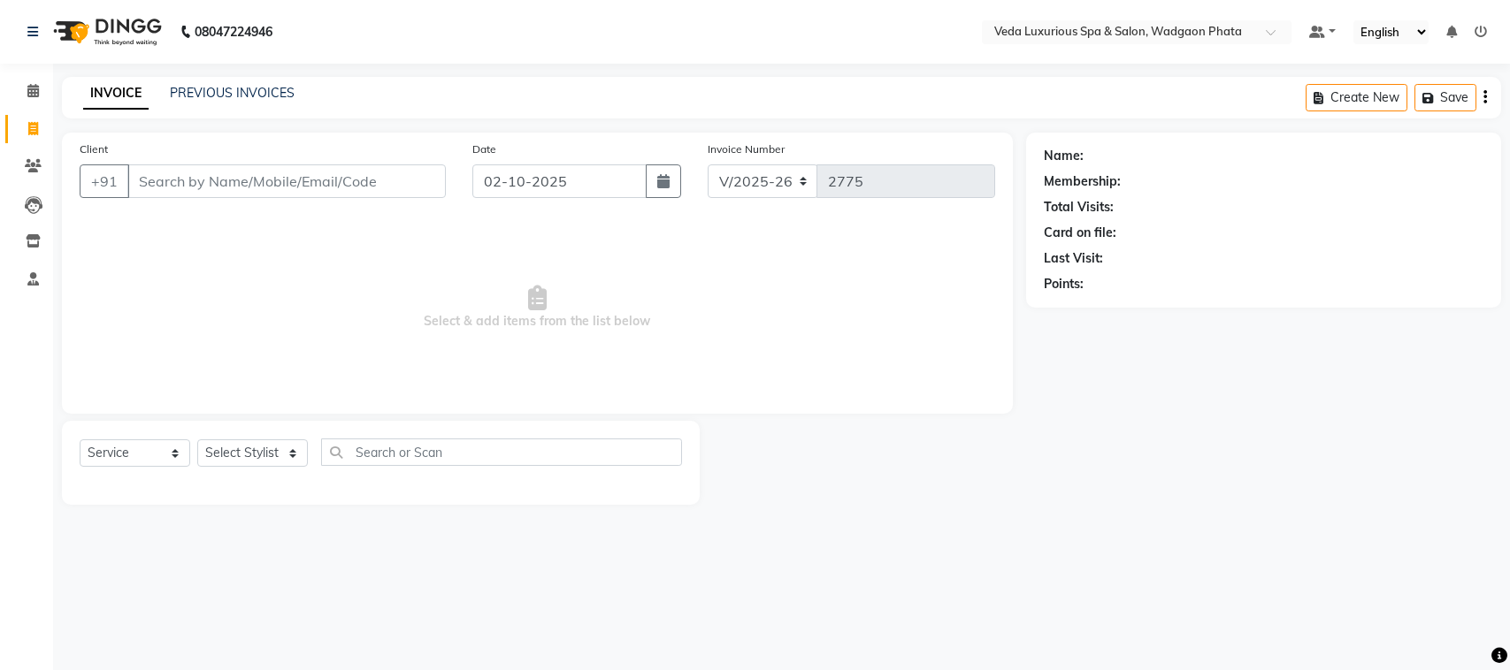 This screenshot has width=1510, height=670. Describe the element at coordinates (104, 181) in the screenshot. I see `button: +91` at that location.